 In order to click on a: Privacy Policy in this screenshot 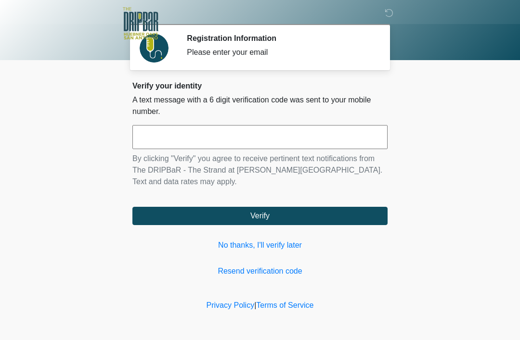, I will do `click(230, 305)`.